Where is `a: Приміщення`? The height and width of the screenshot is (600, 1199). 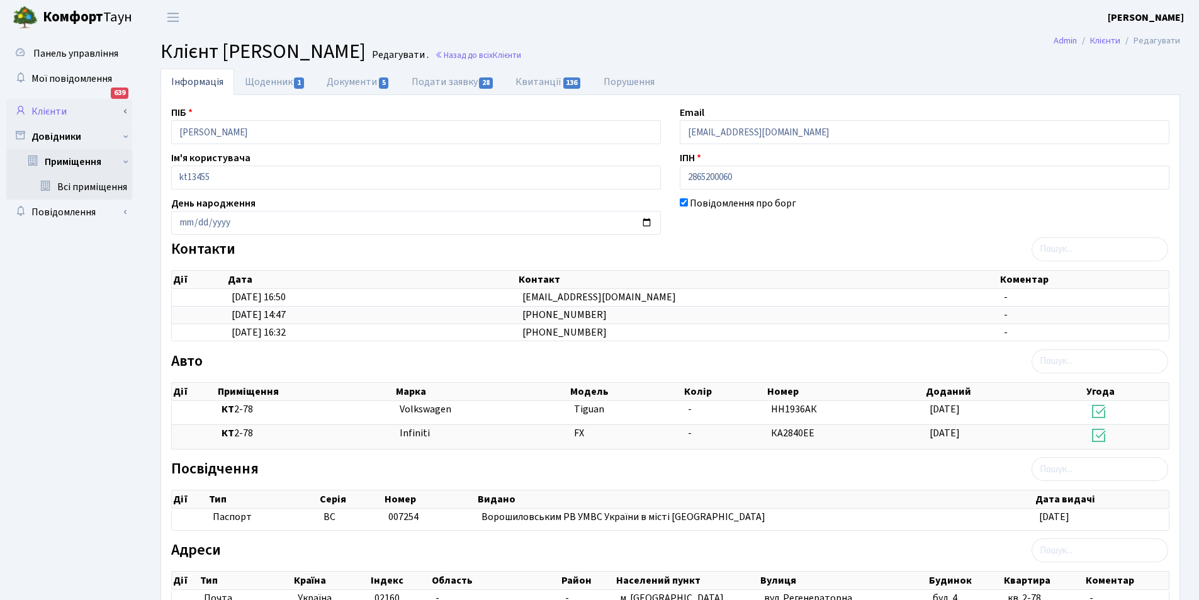 a: Приміщення is located at coordinates (73, 162).